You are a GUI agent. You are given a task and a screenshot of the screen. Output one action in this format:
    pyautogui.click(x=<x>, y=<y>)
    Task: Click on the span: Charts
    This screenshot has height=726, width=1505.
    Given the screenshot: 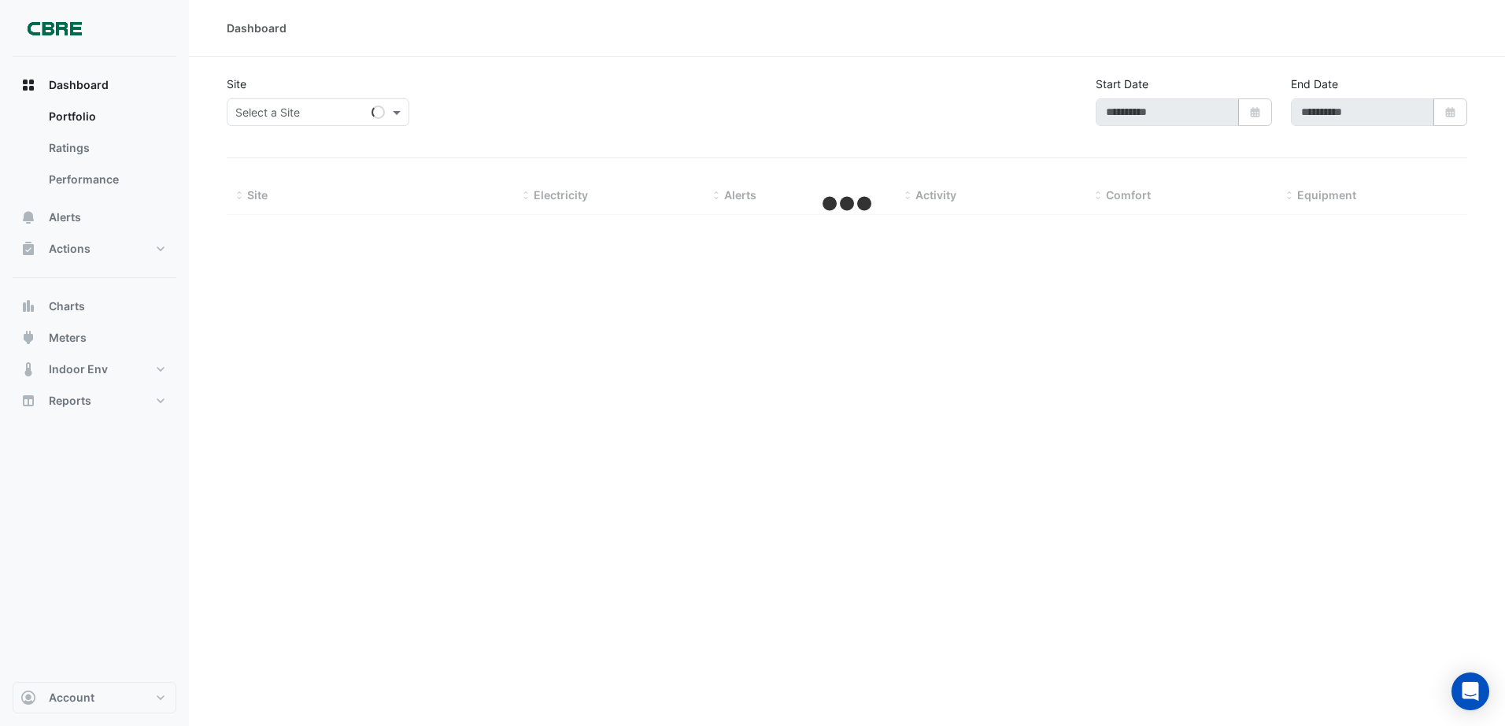 What is the action you would take?
    pyautogui.click(x=67, y=306)
    